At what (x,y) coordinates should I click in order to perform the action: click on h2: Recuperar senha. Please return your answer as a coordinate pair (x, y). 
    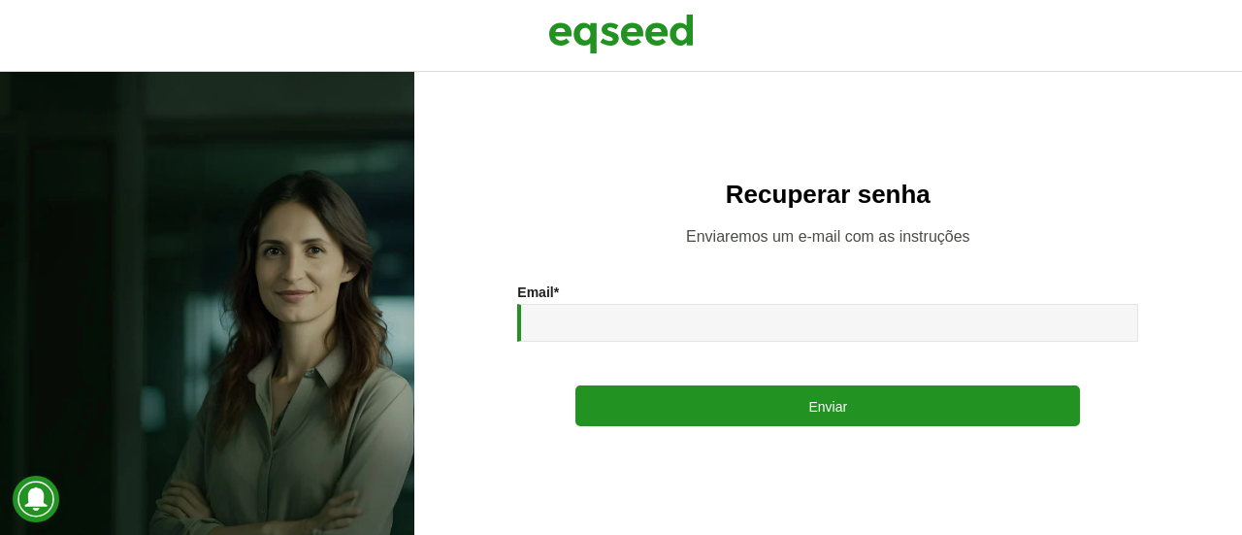
    Looking at the image, I should click on (828, 194).